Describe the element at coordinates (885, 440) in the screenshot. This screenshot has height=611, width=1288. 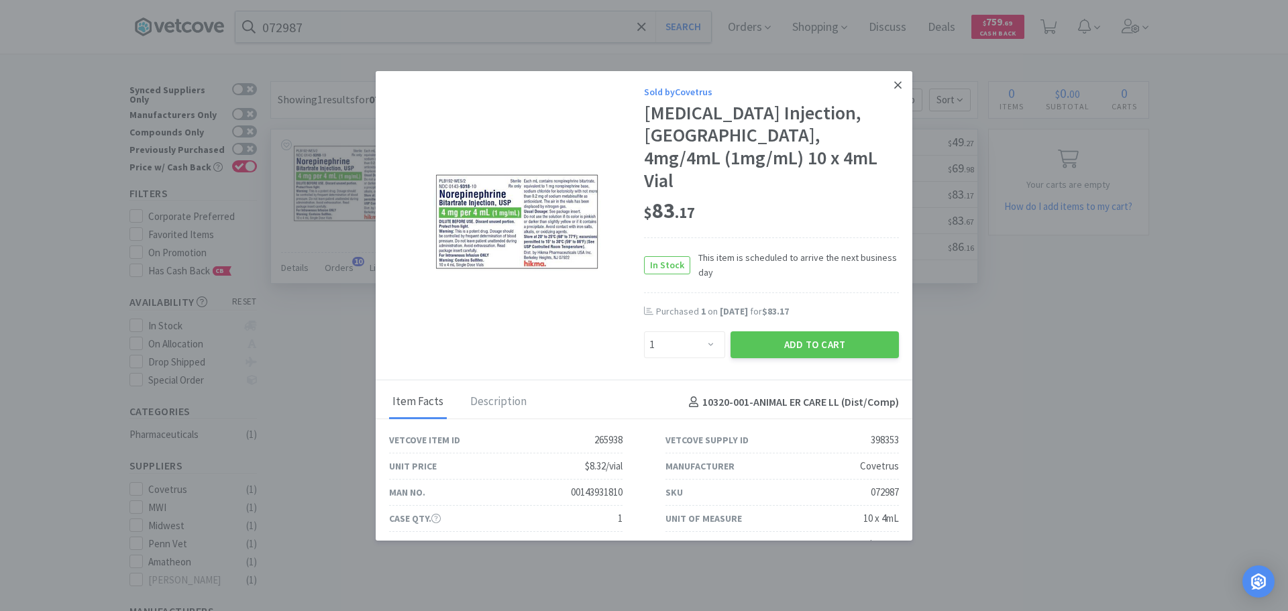
I see `div: 398353` at that location.